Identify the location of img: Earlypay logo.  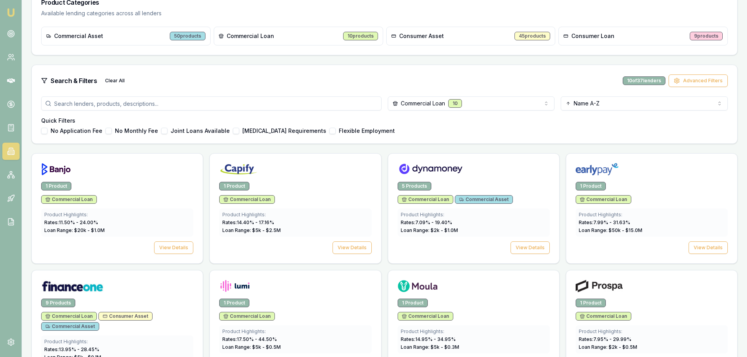
(597, 169).